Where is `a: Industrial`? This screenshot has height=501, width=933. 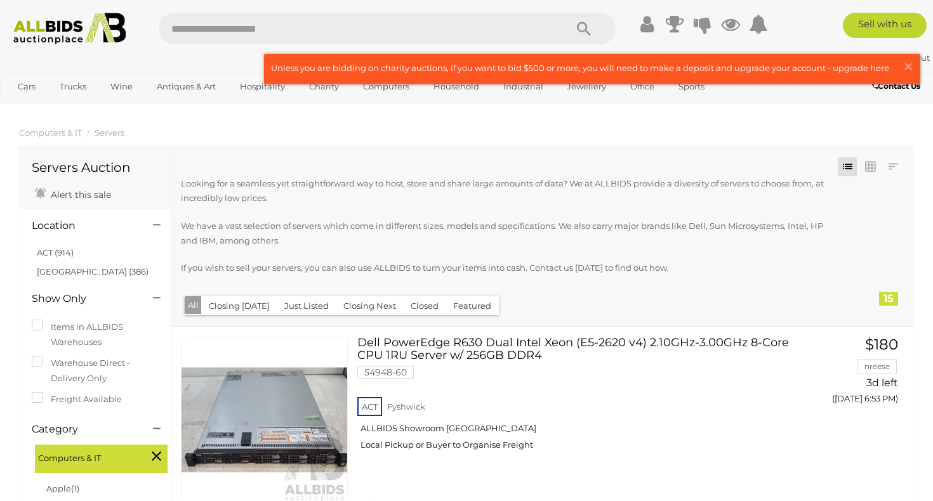
a: Industrial is located at coordinates (523, 86).